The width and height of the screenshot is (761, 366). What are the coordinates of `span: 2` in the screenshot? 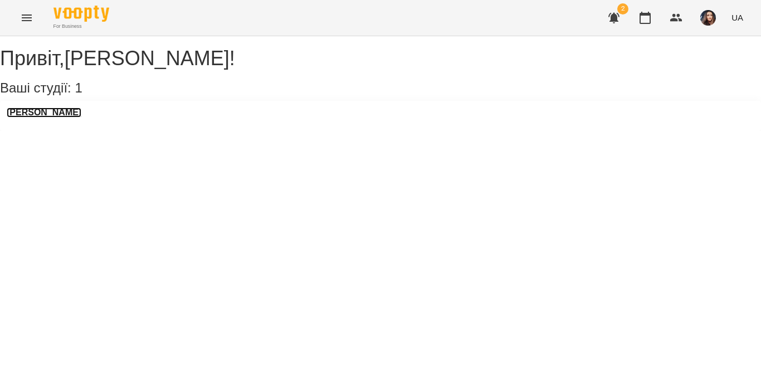 It's located at (623, 9).